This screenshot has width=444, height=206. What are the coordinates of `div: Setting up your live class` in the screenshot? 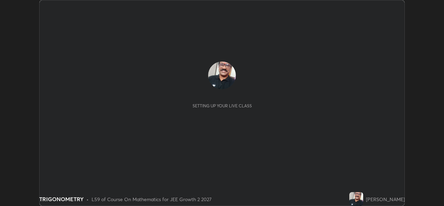 It's located at (222, 105).